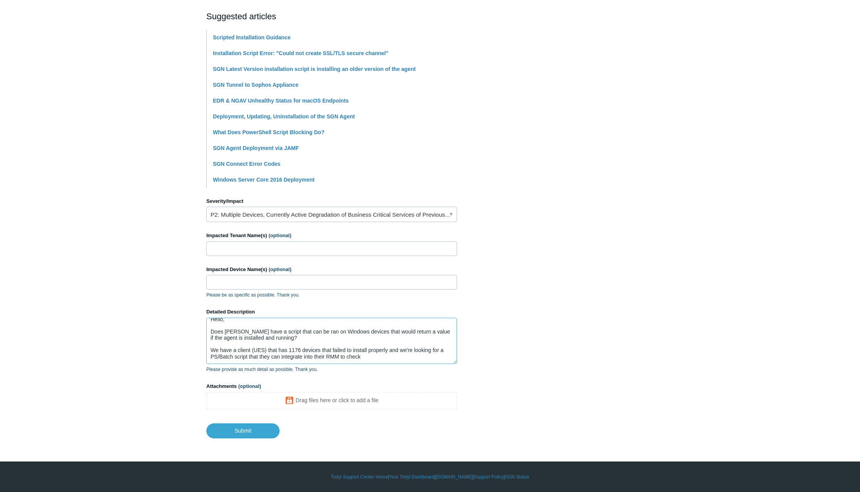 The image size is (860, 492). What do you see at coordinates (247, 164) in the screenshot?
I see `a: SGN Connect Error Codes` at bounding box center [247, 164].